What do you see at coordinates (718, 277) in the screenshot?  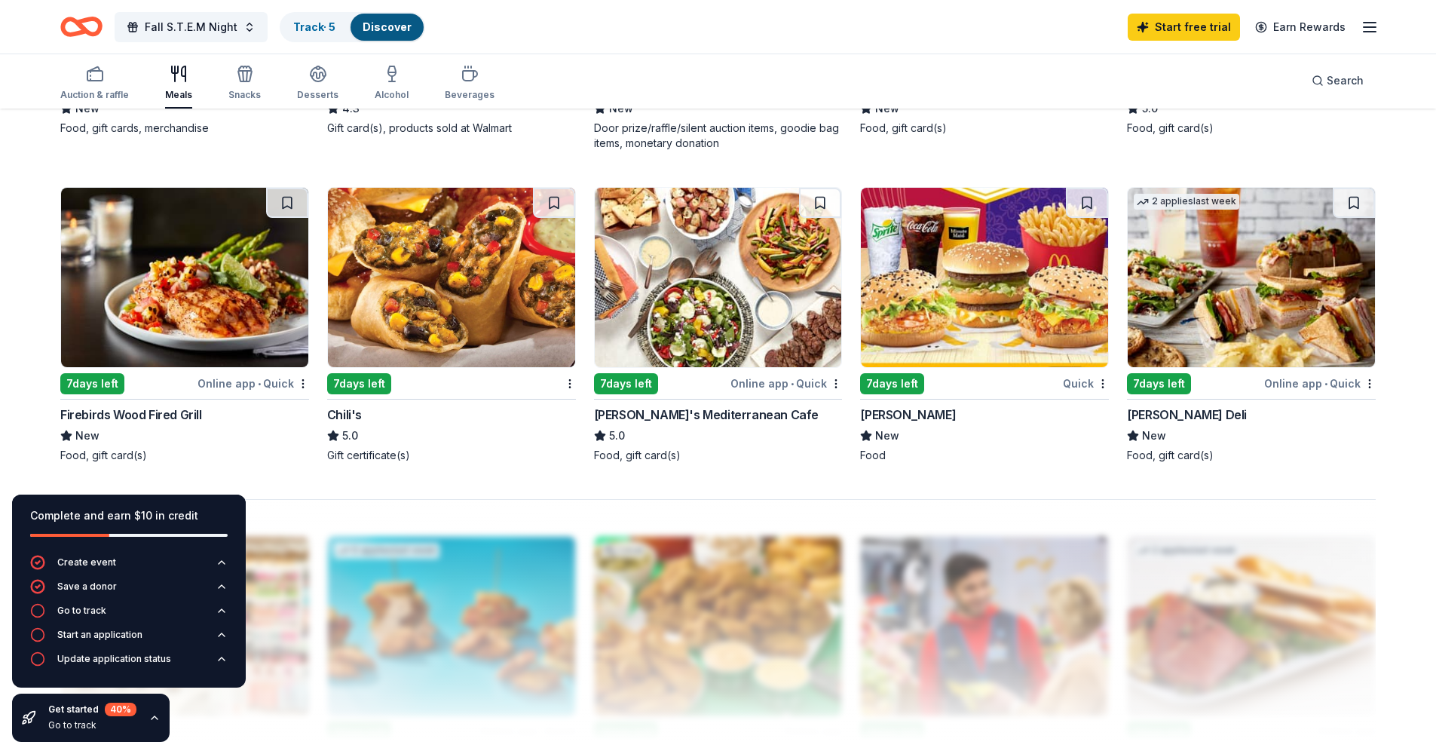 I see `img: Image for Taziki's Mediterranean Cafe` at bounding box center [718, 277].